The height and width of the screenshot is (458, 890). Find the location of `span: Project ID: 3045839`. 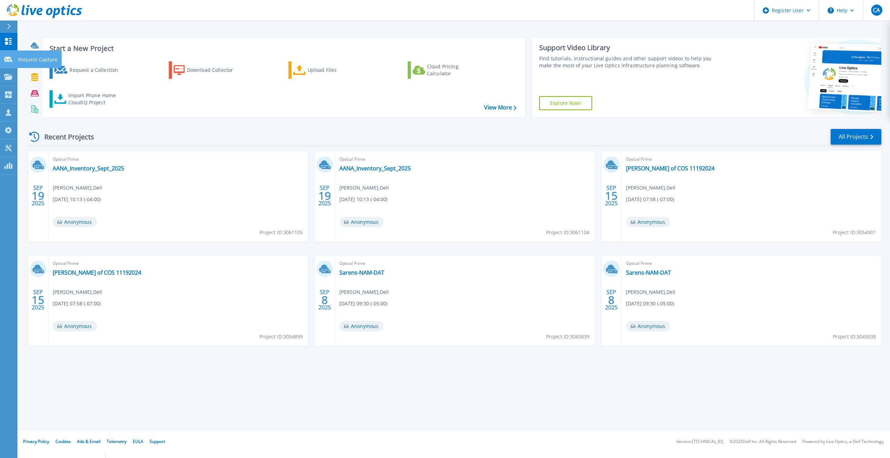

span: Project ID: 3045839 is located at coordinates (568, 337).